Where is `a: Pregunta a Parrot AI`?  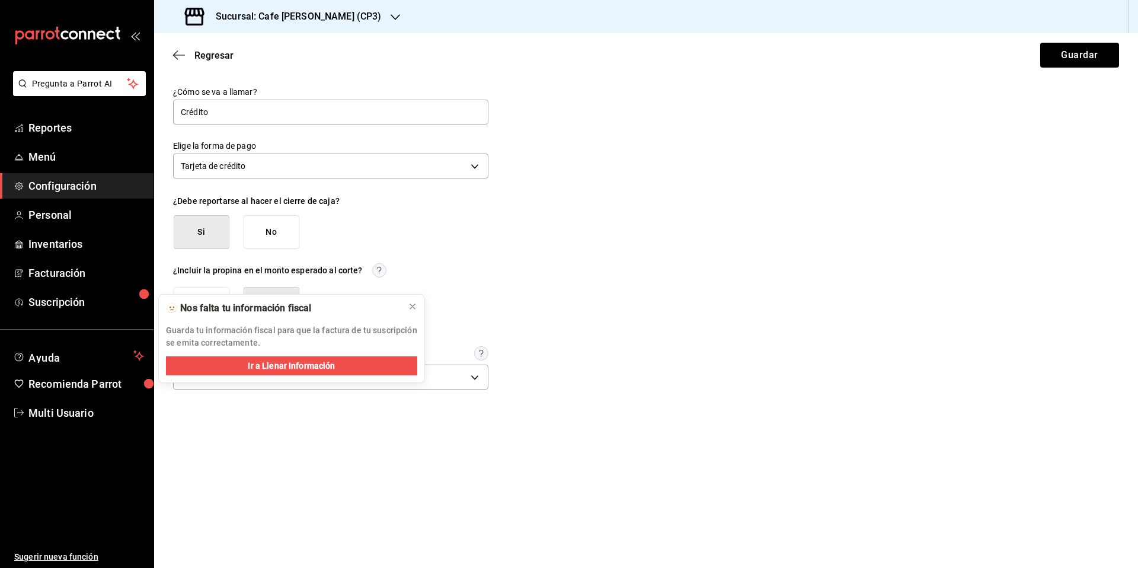
a: Pregunta a Parrot AI is located at coordinates (77, 92).